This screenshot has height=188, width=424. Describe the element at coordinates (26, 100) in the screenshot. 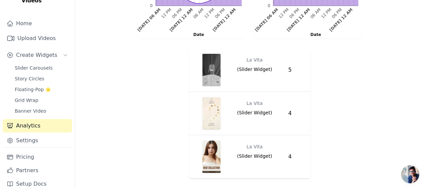

I see `span: Grid Wrap` at that location.